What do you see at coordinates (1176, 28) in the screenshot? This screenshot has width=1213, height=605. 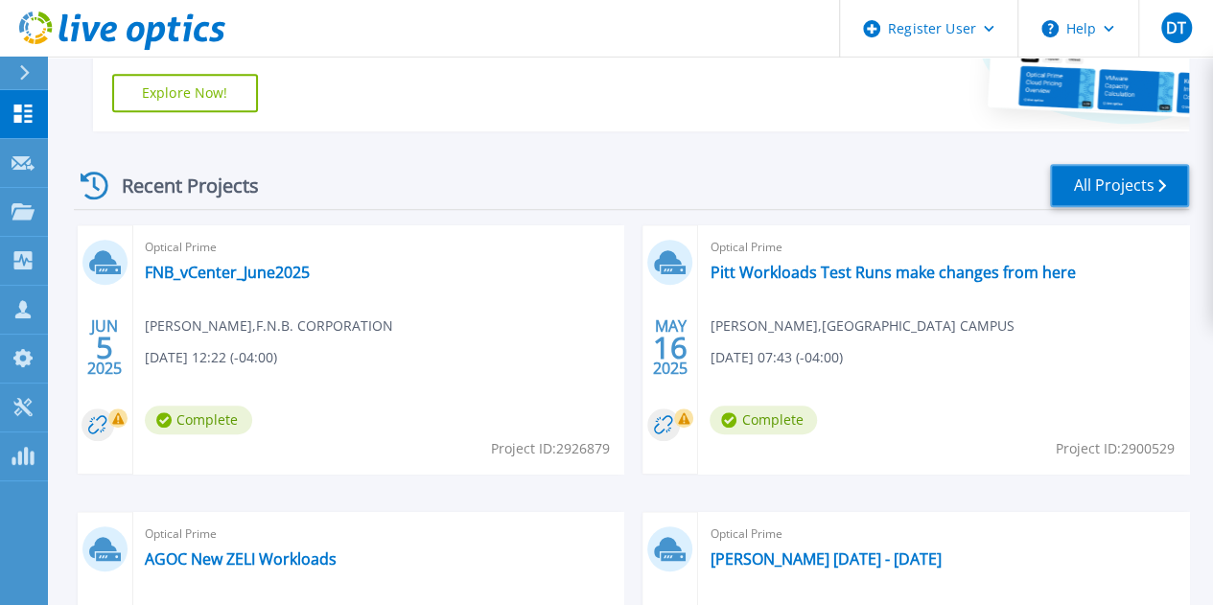 I see `span: DT` at bounding box center [1176, 28].